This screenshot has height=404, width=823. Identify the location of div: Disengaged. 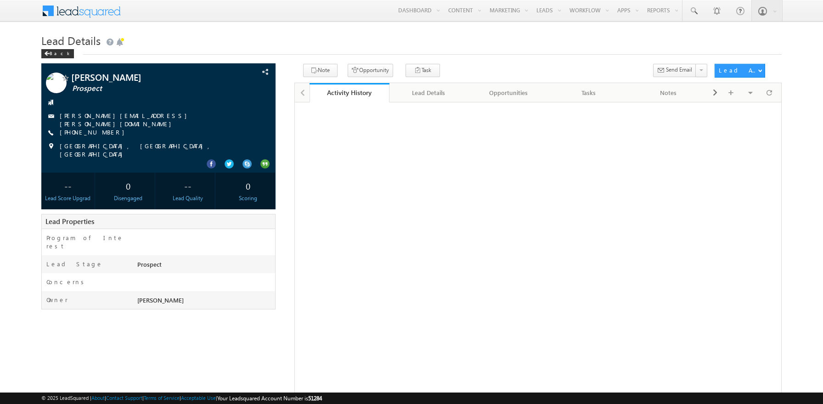
(128, 198).